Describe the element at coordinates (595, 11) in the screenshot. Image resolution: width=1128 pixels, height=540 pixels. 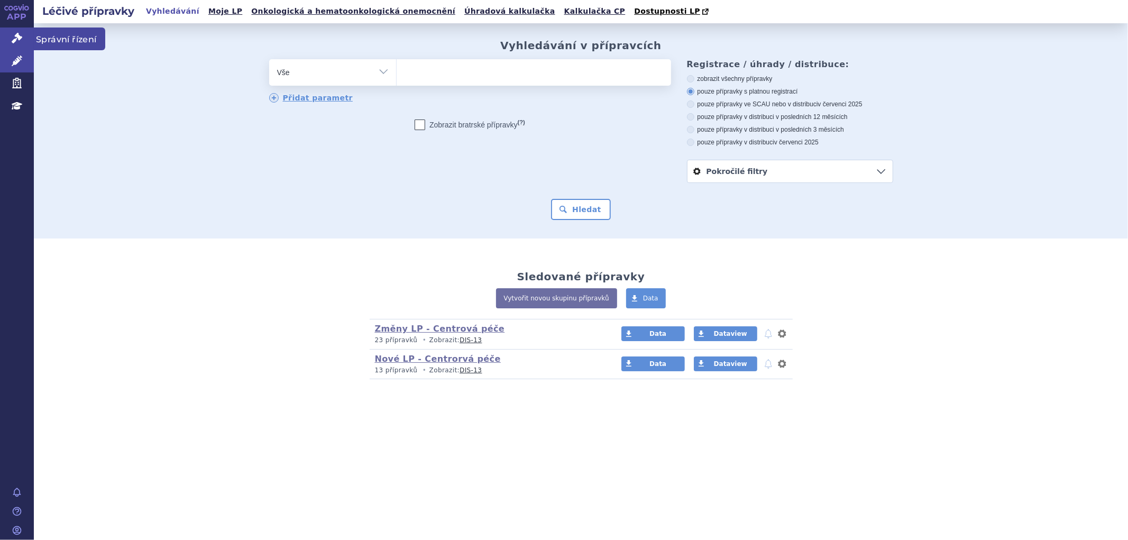
I see `a: Kalkulačka CP` at that location.